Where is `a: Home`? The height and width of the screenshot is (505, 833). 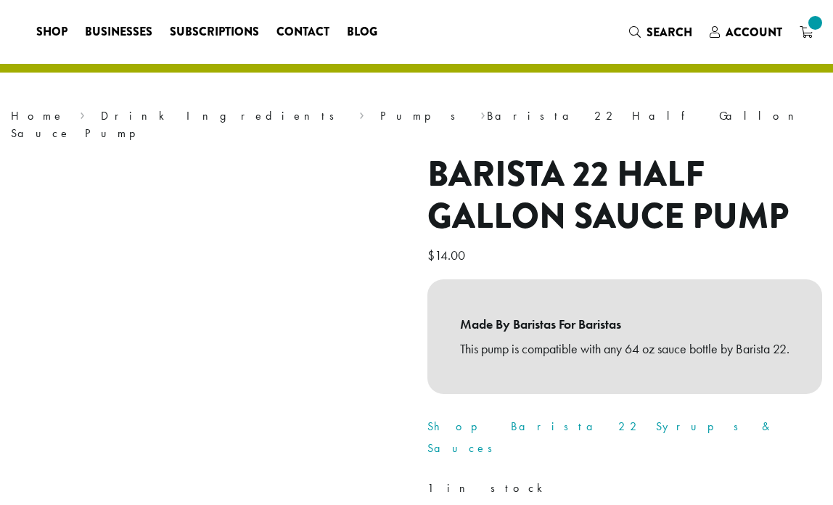
a: Home is located at coordinates (38, 115).